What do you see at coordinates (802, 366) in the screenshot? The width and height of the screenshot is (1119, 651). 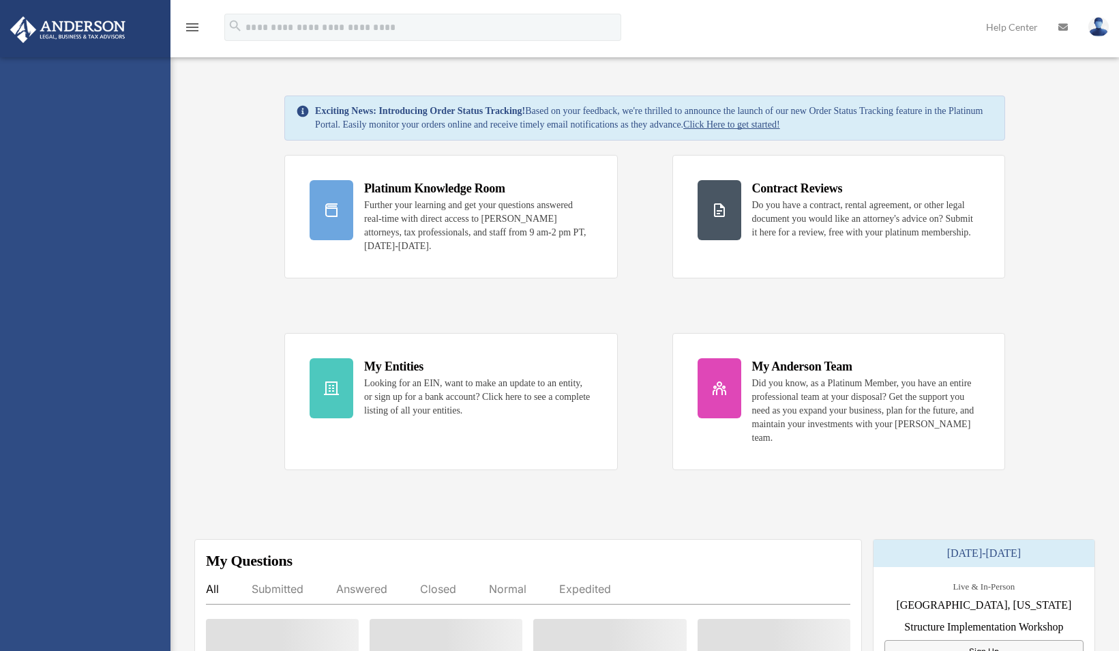 I see `div: My Anderson Team` at bounding box center [802, 366].